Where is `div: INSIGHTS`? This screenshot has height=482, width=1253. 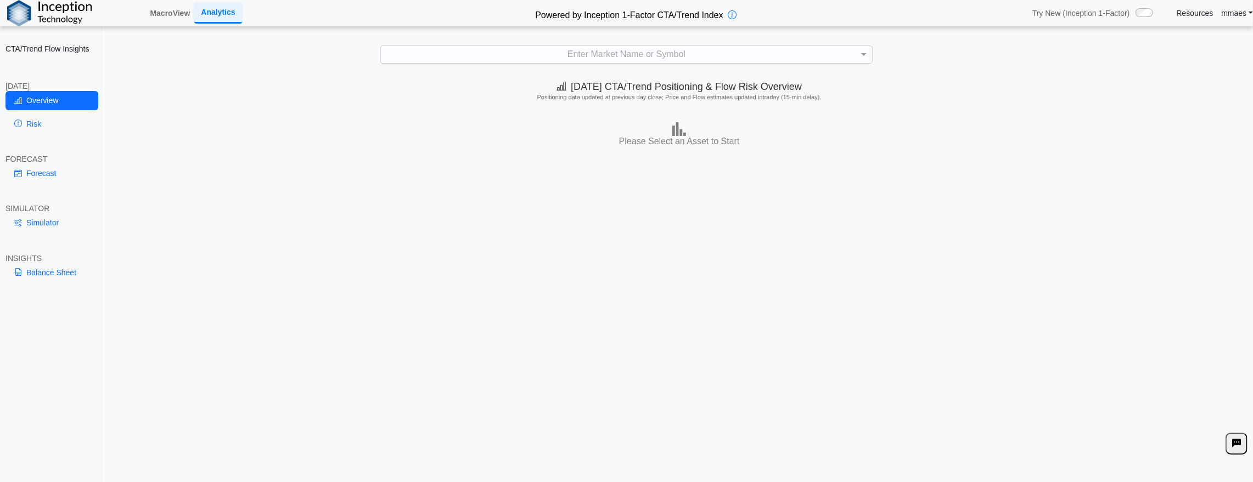
div: INSIGHTS is located at coordinates (52, 258).